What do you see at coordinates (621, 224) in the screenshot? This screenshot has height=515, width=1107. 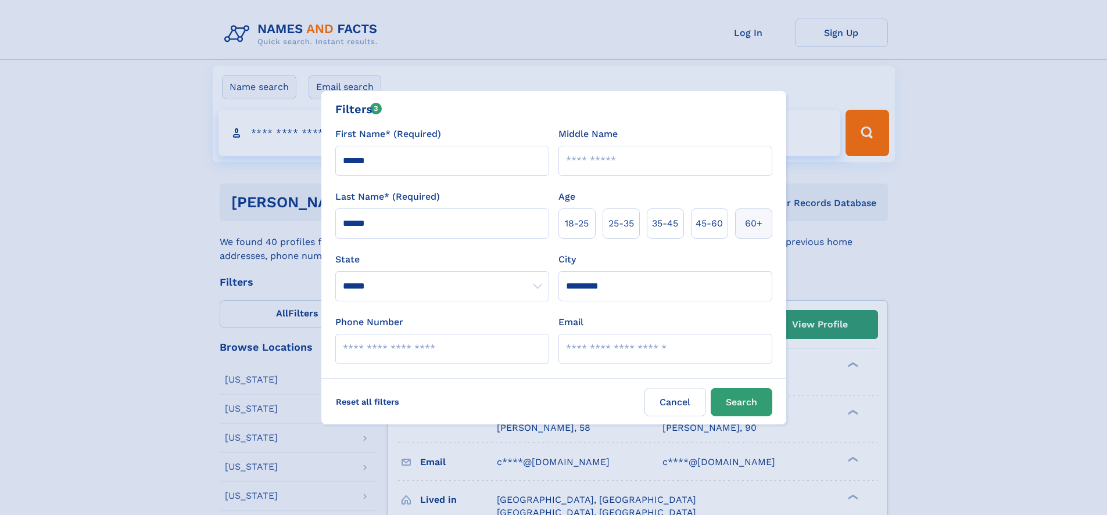 I see `span: 25‑35` at bounding box center [621, 224].